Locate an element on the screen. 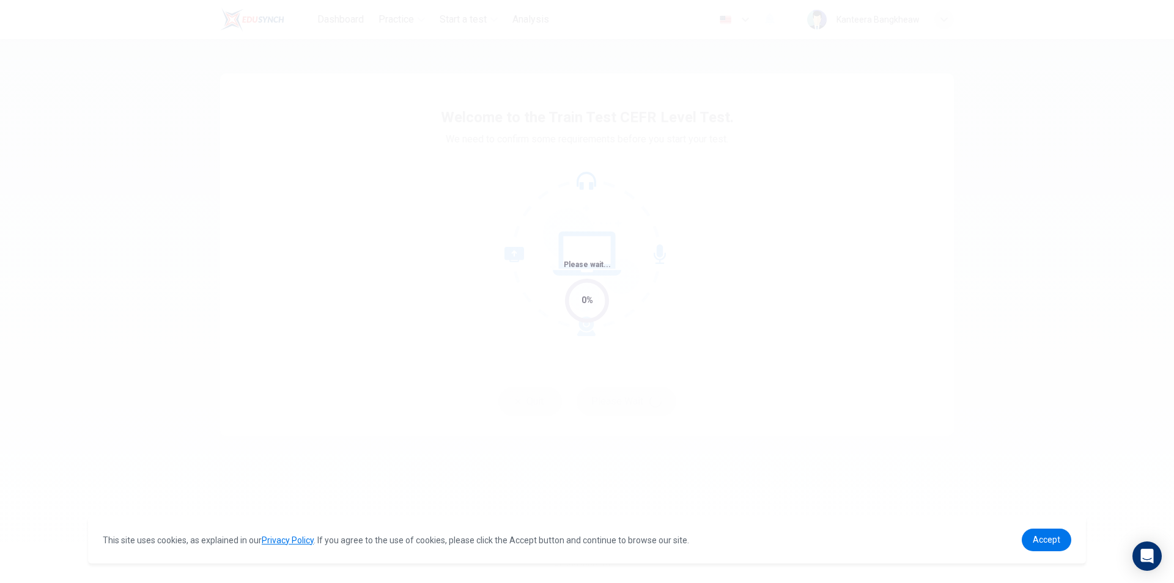 Image resolution: width=1174 pixels, height=583 pixels. span: Accept is located at coordinates (1046, 540).